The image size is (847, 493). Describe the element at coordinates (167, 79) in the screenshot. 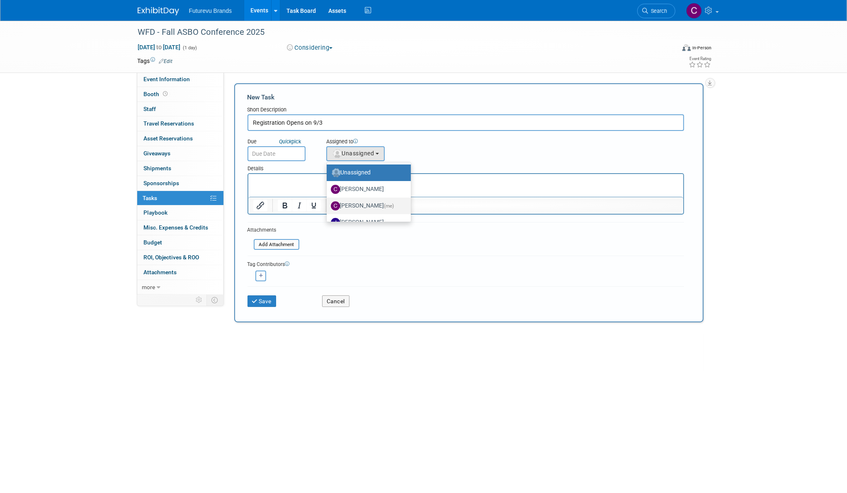

I see `span: Event Information` at that location.